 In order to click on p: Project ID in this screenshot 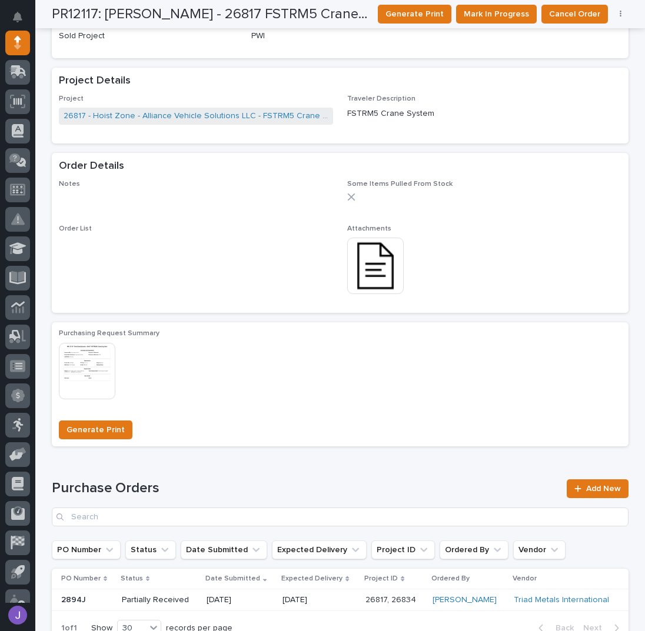, I will do `click(381, 579)`.